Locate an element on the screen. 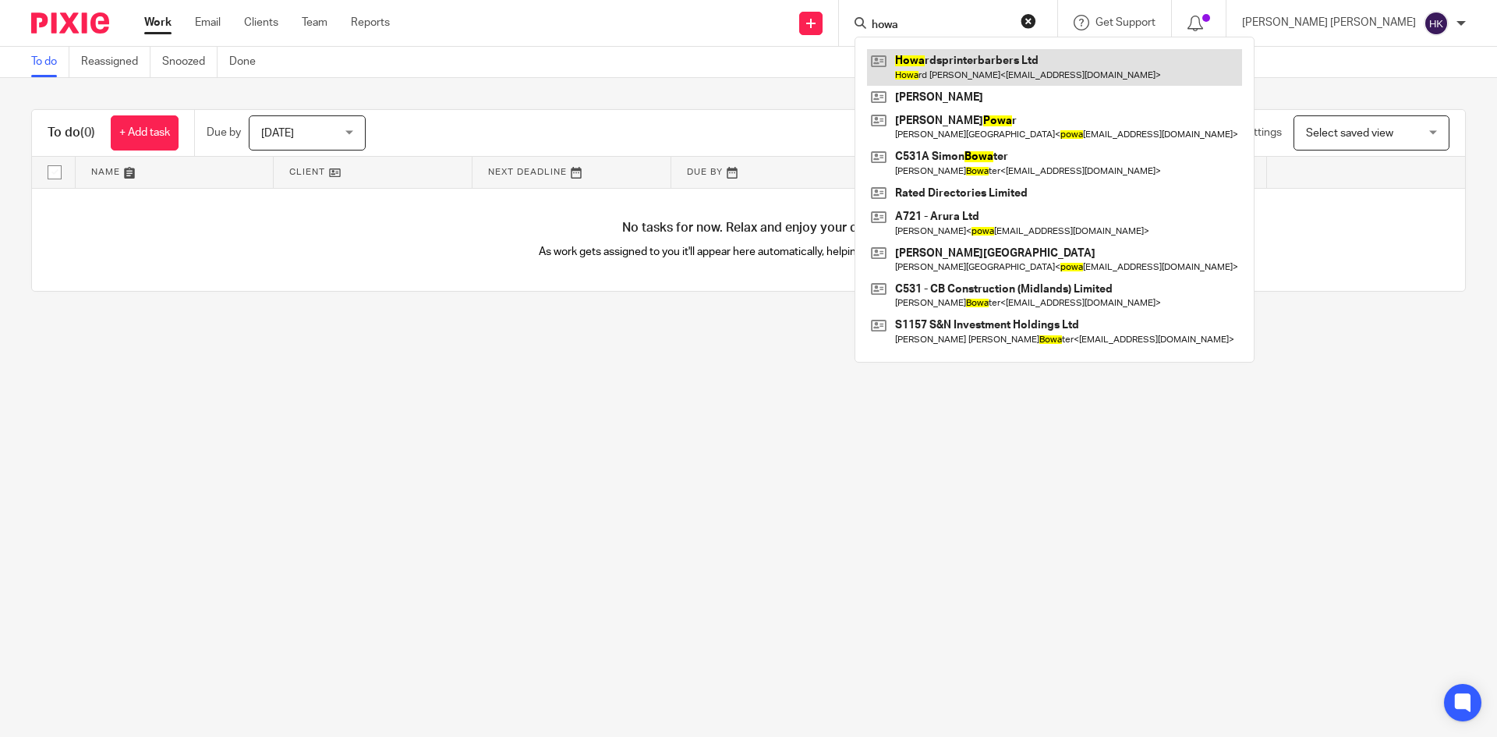 This screenshot has width=1497, height=737. a: Done is located at coordinates (248, 62).